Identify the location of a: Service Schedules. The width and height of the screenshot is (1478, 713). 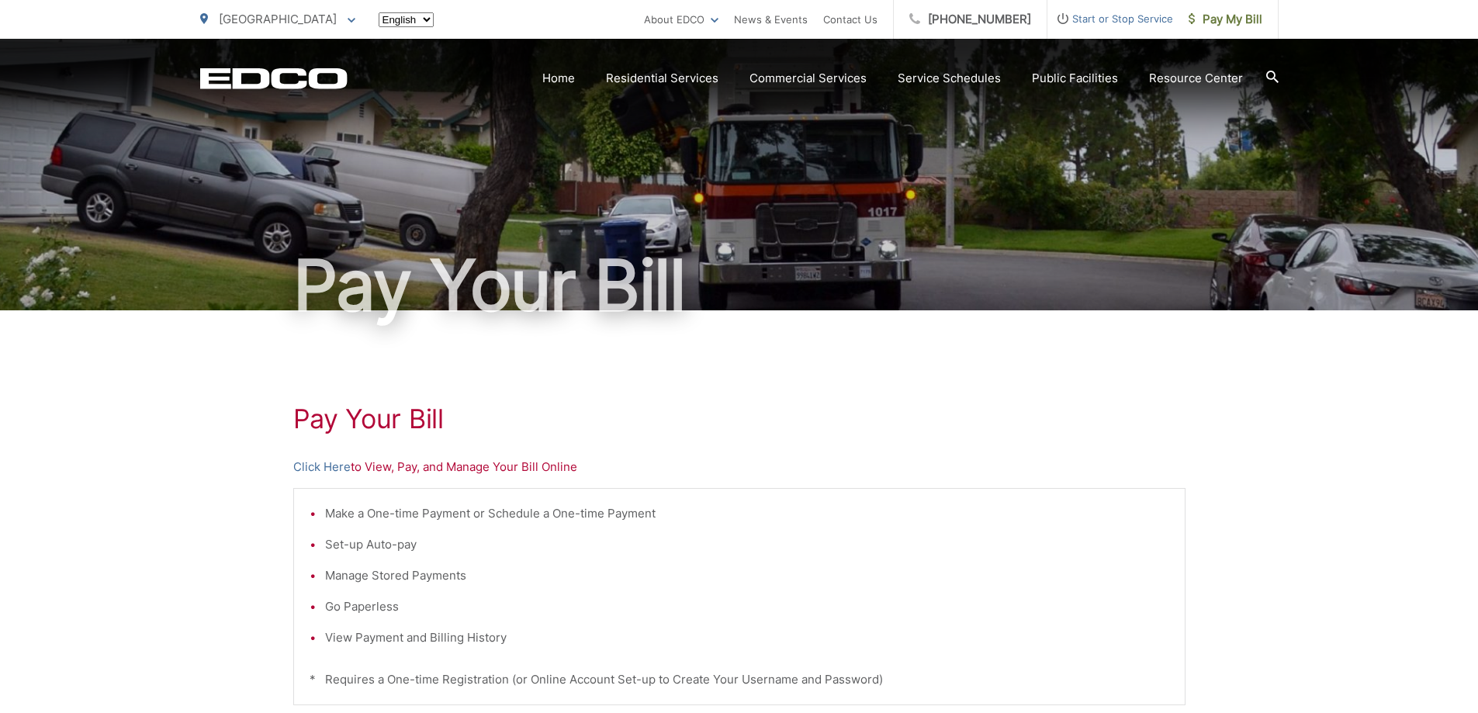
(949, 78).